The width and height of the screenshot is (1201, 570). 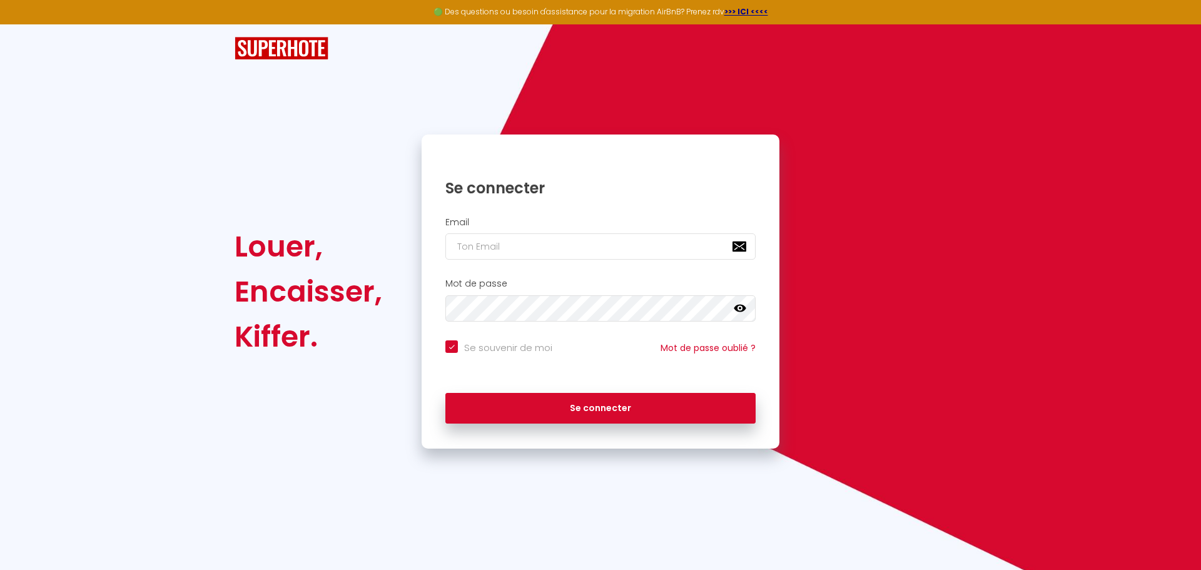 What do you see at coordinates (746, 11) in the screenshot?
I see `a: >>> ICI <<<<` at bounding box center [746, 11].